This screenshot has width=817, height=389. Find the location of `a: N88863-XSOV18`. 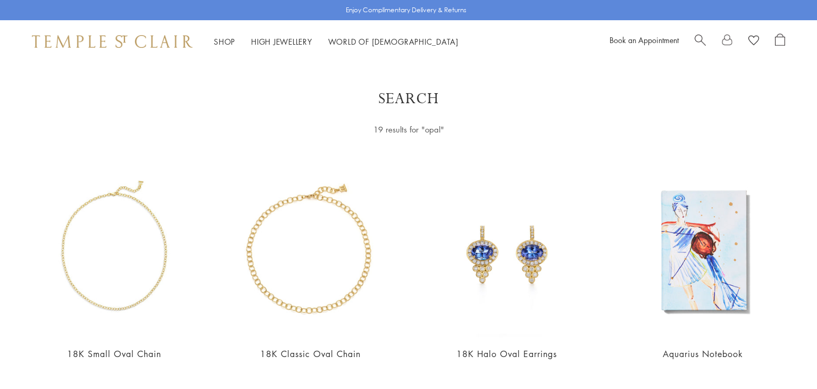

a: N88863-XSOV18 is located at coordinates (114, 249).